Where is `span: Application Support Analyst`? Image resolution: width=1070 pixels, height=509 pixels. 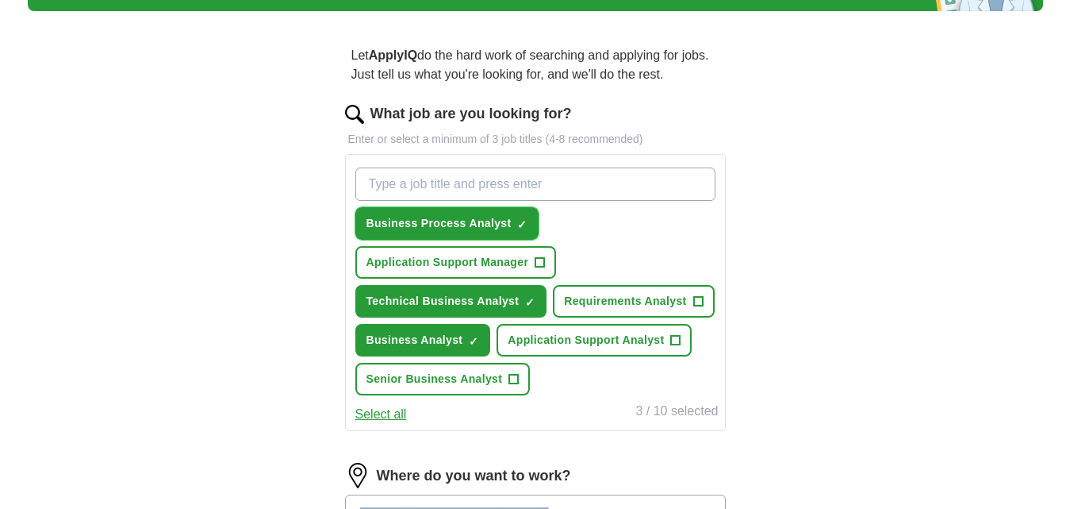
span: Application Support Analyst is located at coordinates (585, 340).